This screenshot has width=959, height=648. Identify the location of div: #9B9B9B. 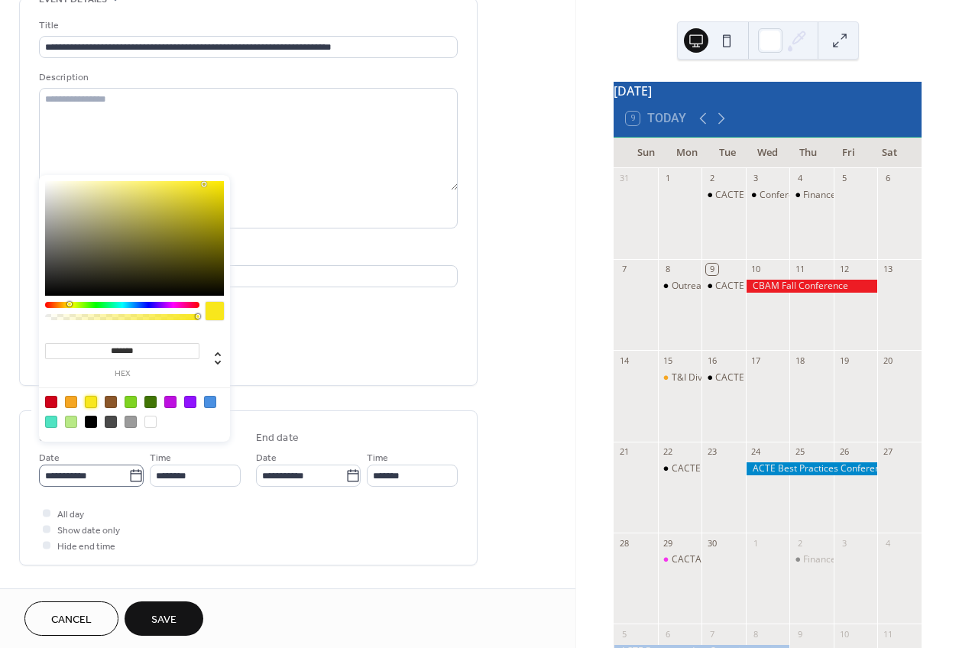
(131, 422).